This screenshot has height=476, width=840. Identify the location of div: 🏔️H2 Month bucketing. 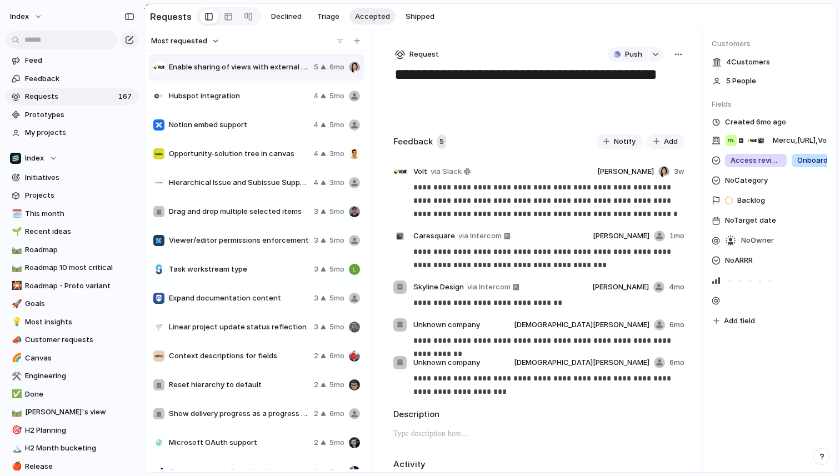
(72, 448).